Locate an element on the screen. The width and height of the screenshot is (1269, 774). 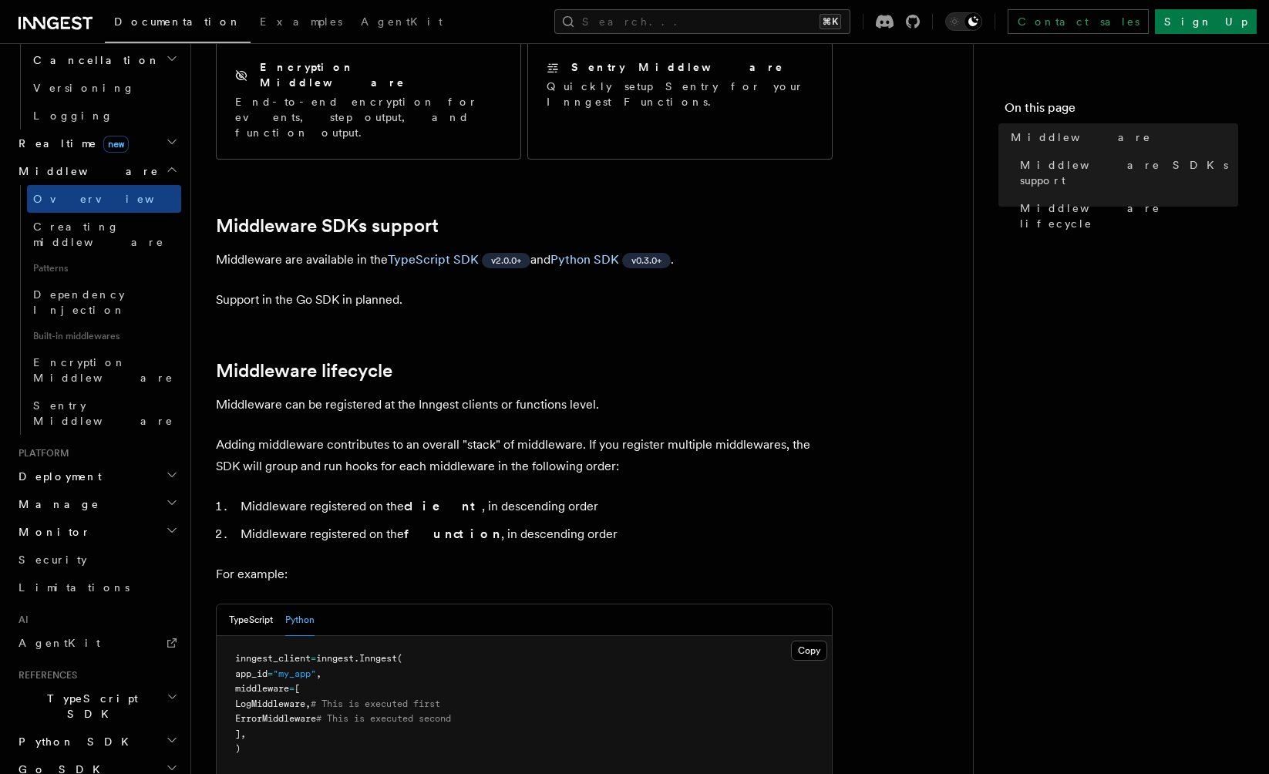
button: Toggle dark mode is located at coordinates (964, 22).